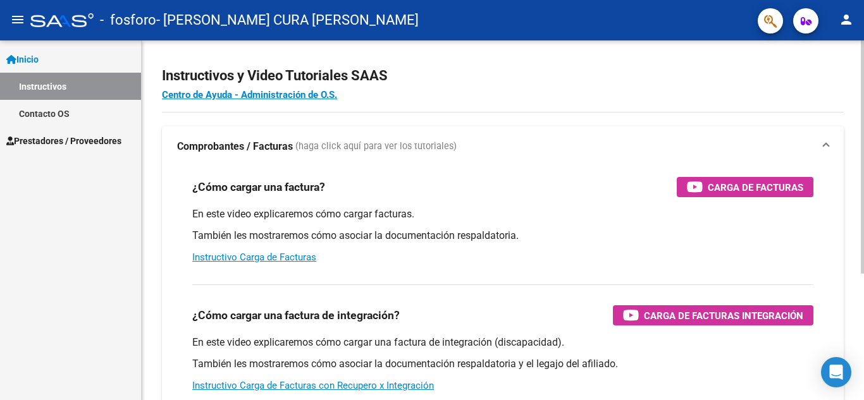  I want to click on p: También les mostraremos cómo asociar la documentación respaldatoria., so click(503, 236).